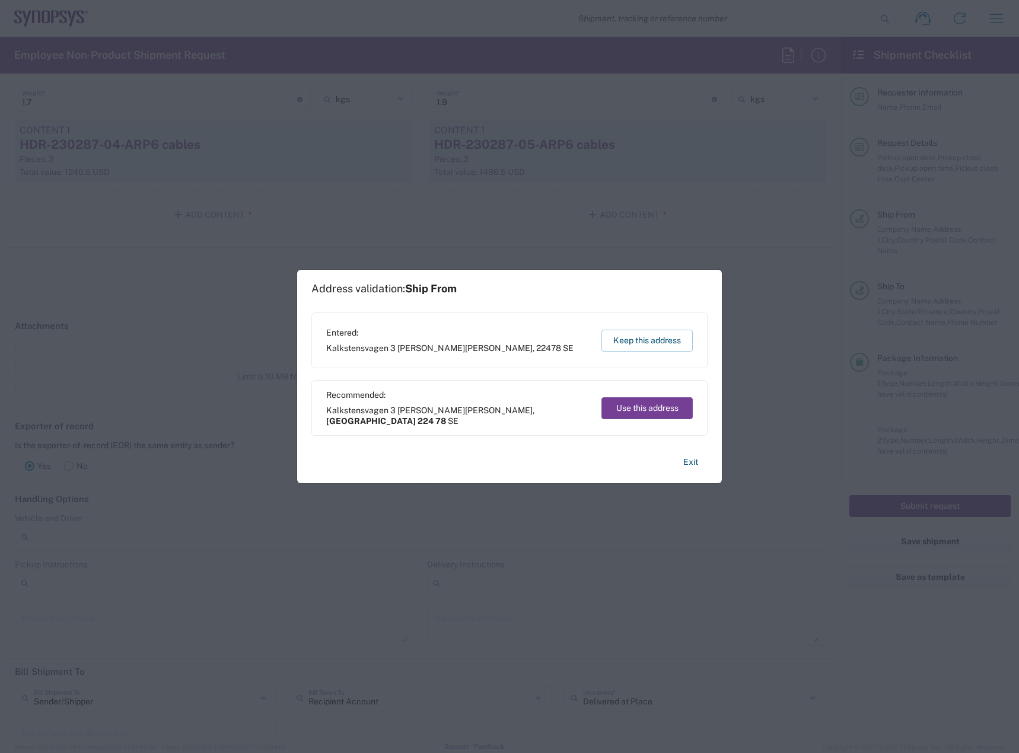 The width and height of the screenshot is (1019, 753). Describe the element at coordinates (450, 333) in the screenshot. I see `span: Entered:` at that location.